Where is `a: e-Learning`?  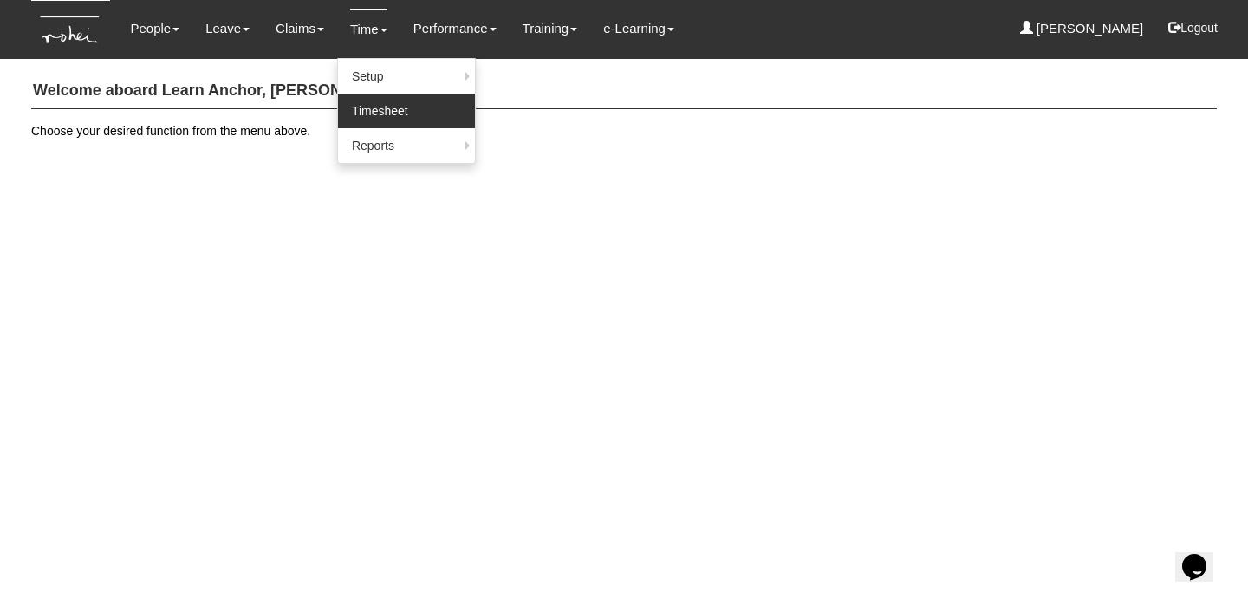
a: e-Learning is located at coordinates (639, 29).